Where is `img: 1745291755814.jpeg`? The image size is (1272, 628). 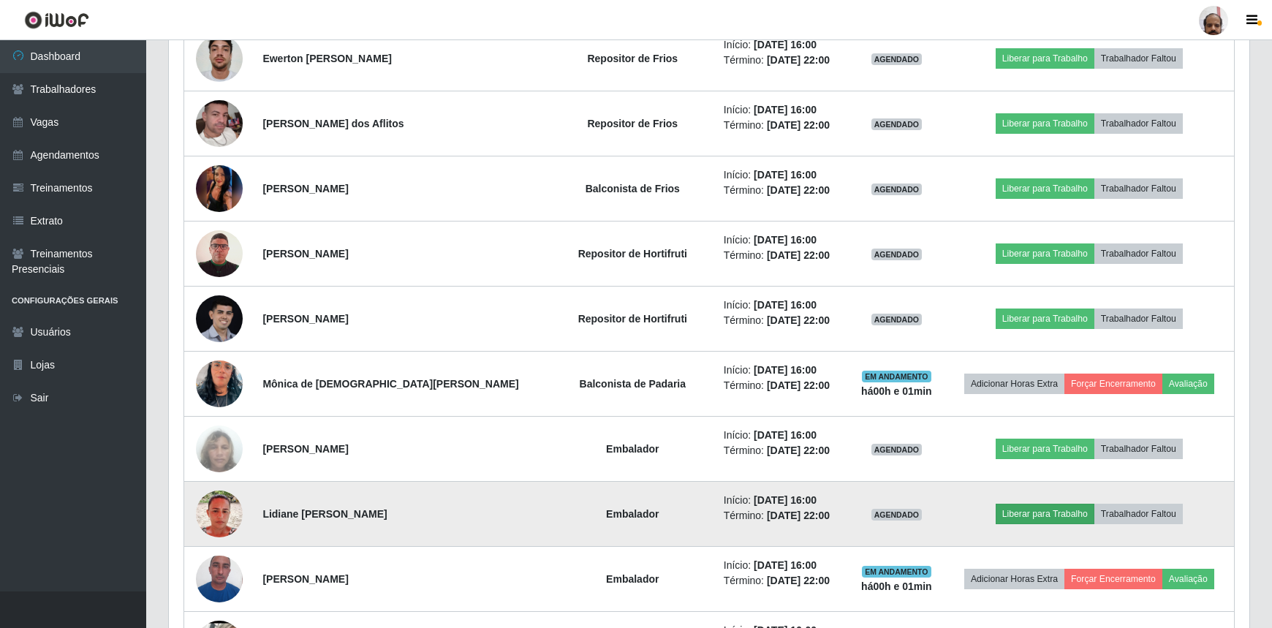
img: 1745291755814.jpeg is located at coordinates (219, 189).